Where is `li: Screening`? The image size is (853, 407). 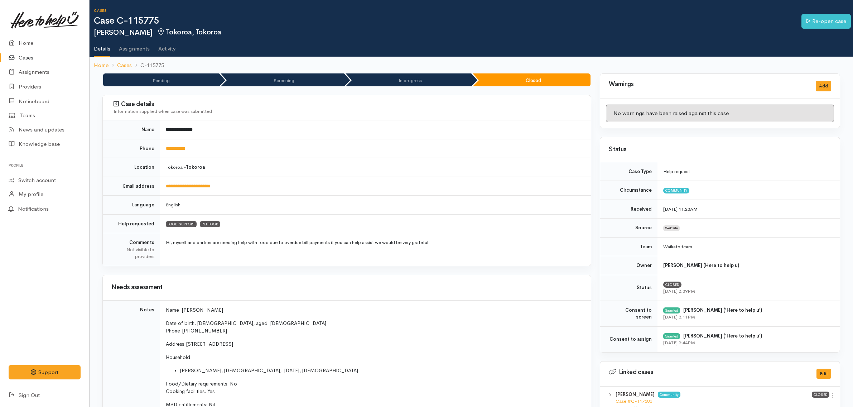
li: Screening is located at coordinates (282, 80).